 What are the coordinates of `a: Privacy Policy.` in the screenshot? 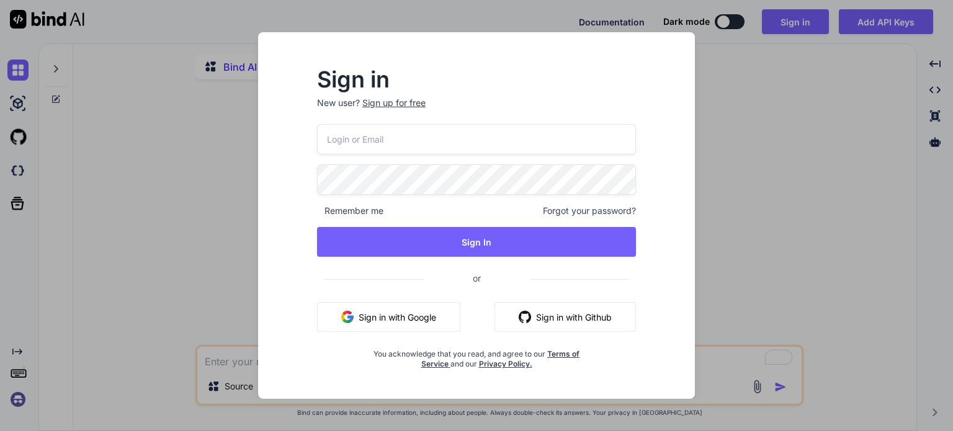 It's located at (506, 364).